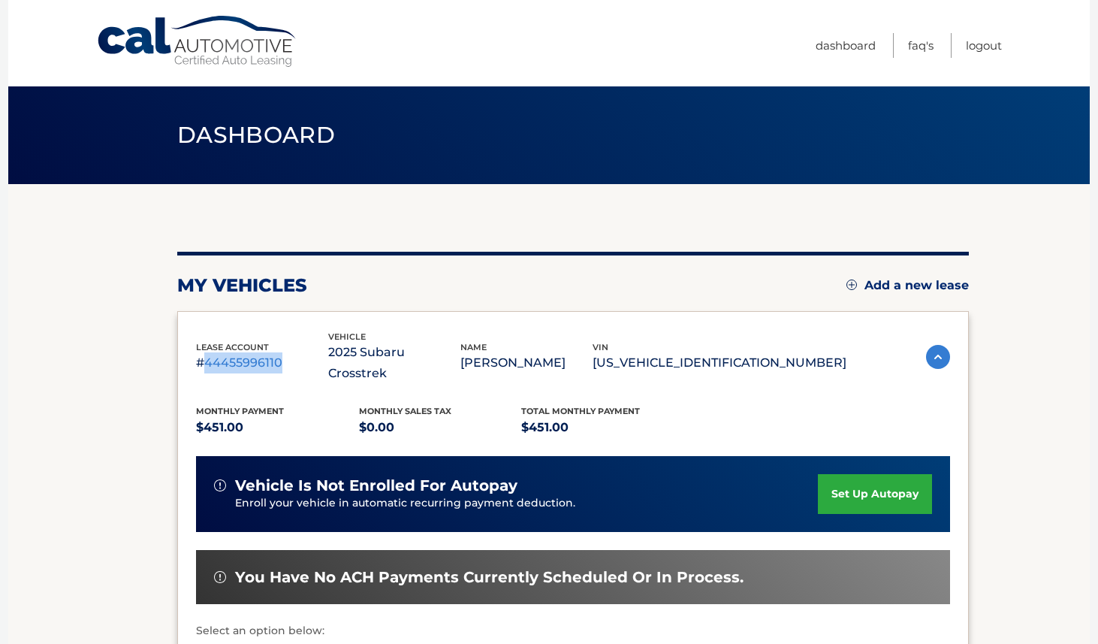  What do you see at coordinates (489, 577) in the screenshot?
I see `span: You have no ACH payments currently scheduled or in process.` at bounding box center [489, 577].